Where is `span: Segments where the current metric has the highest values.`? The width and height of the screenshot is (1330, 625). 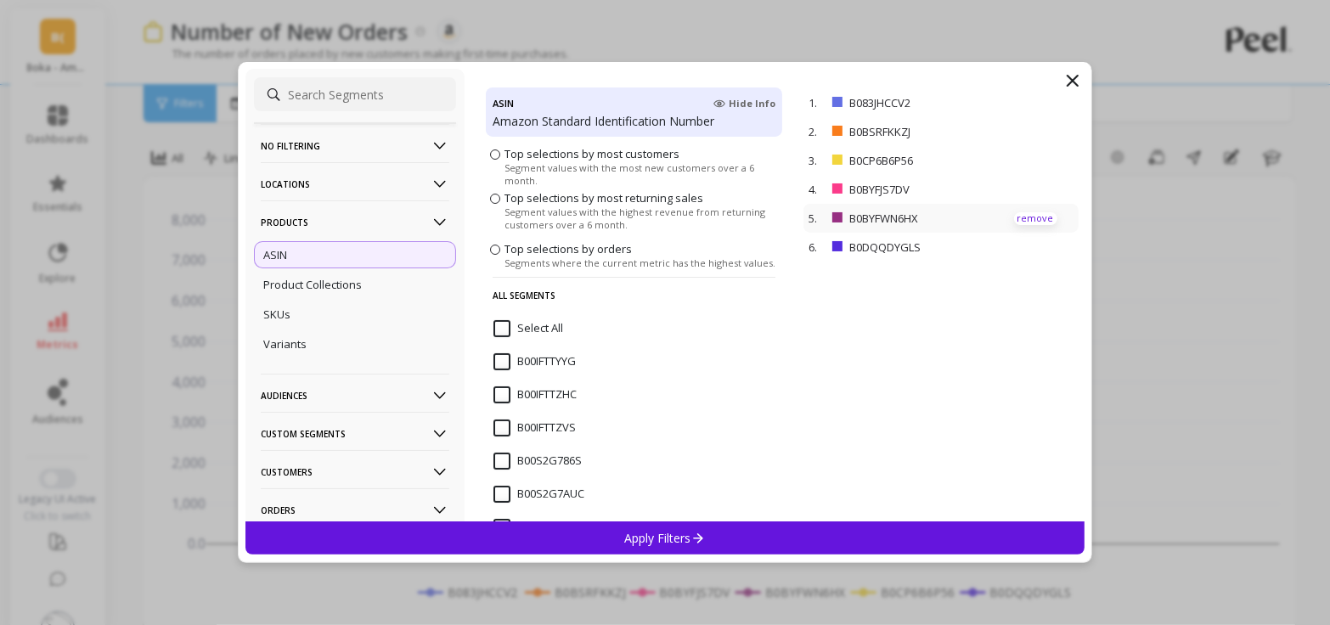 span: Segments where the current metric has the highest values. is located at coordinates (639, 262).